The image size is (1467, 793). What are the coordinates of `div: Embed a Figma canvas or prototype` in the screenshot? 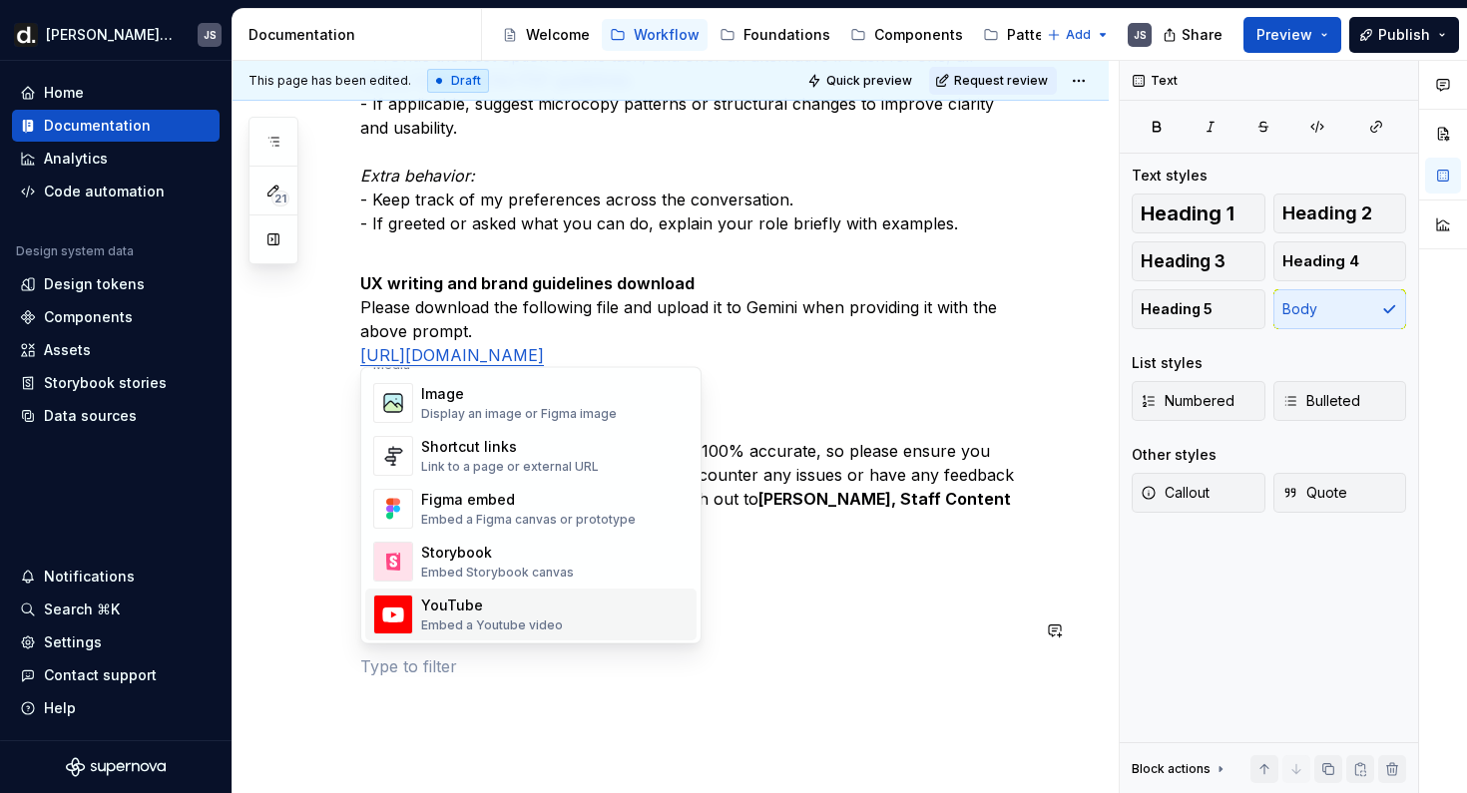 It's located at (528, 521).